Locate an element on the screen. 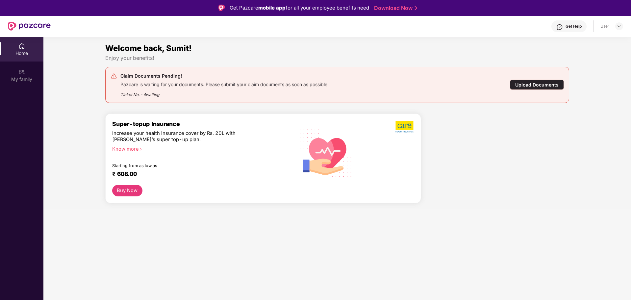 The width and height of the screenshot is (631, 300). img: svg+xml;base64,PHN2ZyB4bWxucz0iaHR0cDovL3d3dy53My5vcmcvMjAwMC9zdmciIHhtbG5zOnhsaW5rPSJodHRwOi8vd3... is located at coordinates (326, 153).